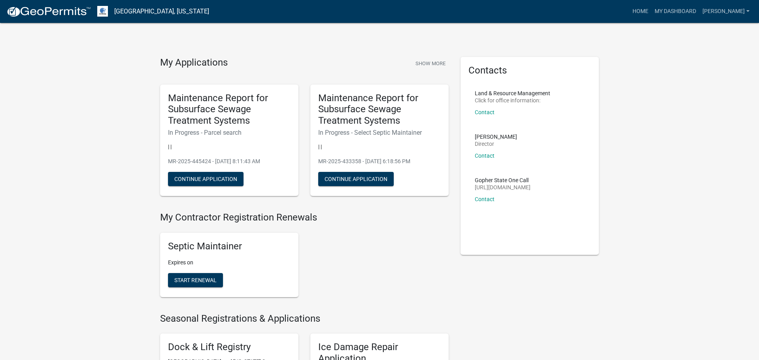 The width and height of the screenshot is (759, 360). I want to click on h6: In Progress - Select Septic Maintainer, so click(380, 132).